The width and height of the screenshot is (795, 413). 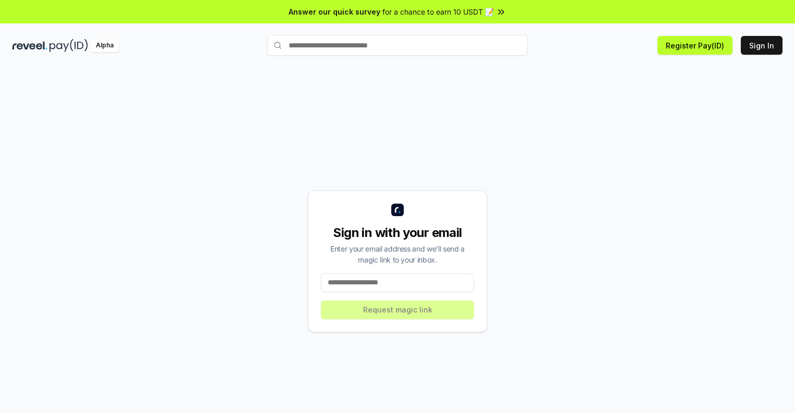 I want to click on span: Answer our quick survey, so click(x=335, y=11).